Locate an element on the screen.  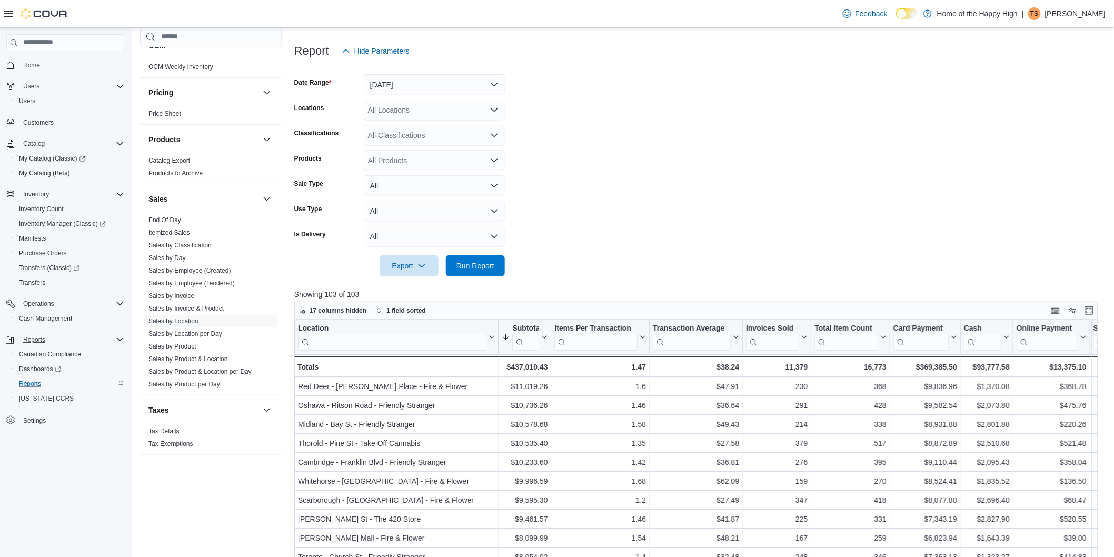
a: Transfers is located at coordinates (32, 283).